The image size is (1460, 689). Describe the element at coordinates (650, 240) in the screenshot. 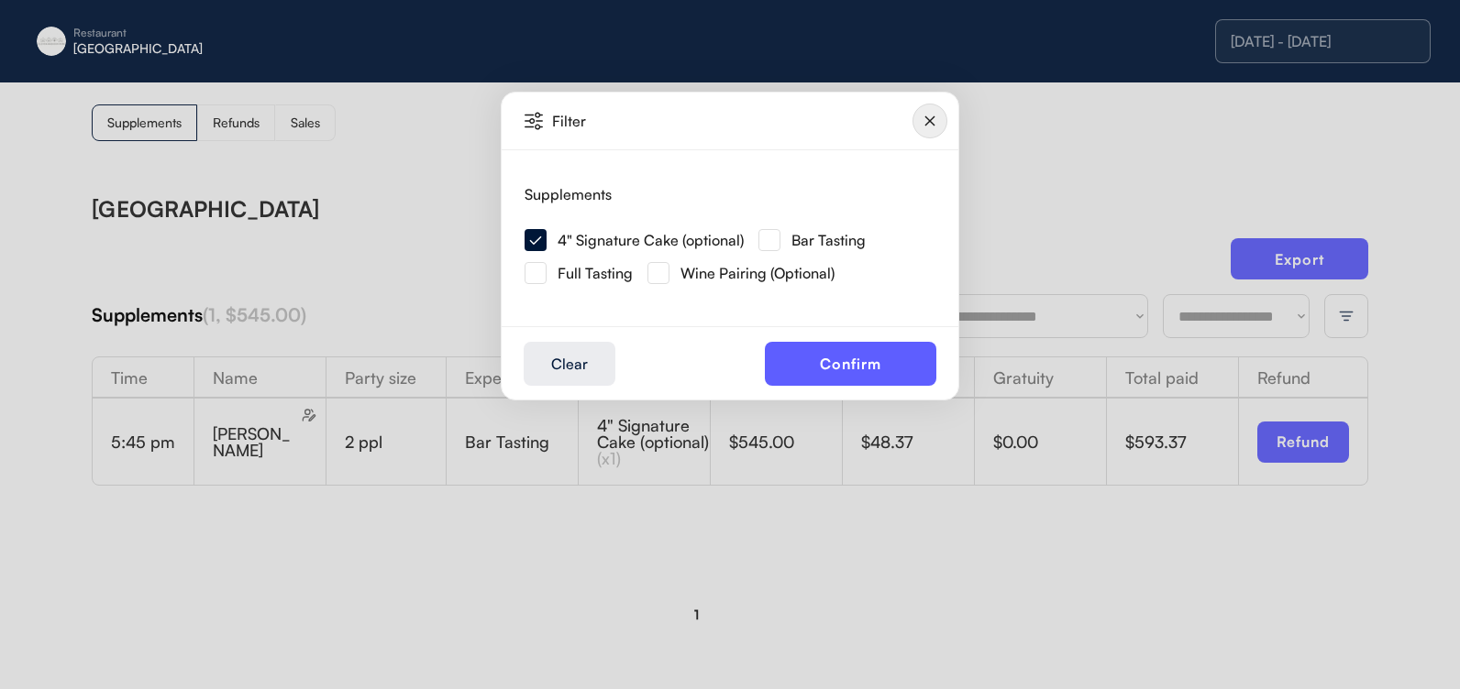

I see `div: 4" Signature Cake (optional)` at that location.